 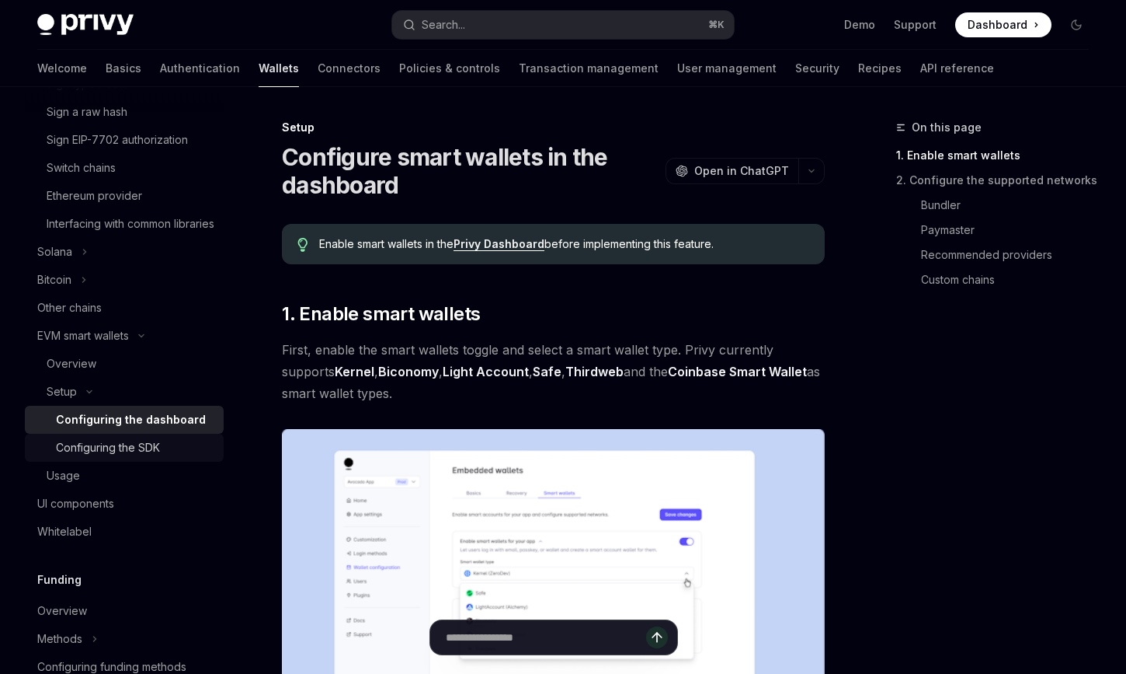 What do you see at coordinates (563, 25) in the screenshot?
I see `button: Search...⌘K` at bounding box center [563, 25].